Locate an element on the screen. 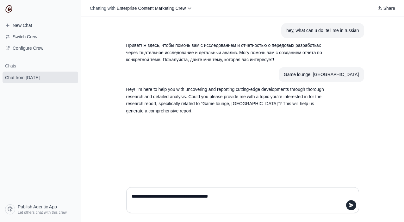 This screenshot has width=404, height=222. button: Chatting with Enterprise Content Marketing Crew is located at coordinates (141, 8).